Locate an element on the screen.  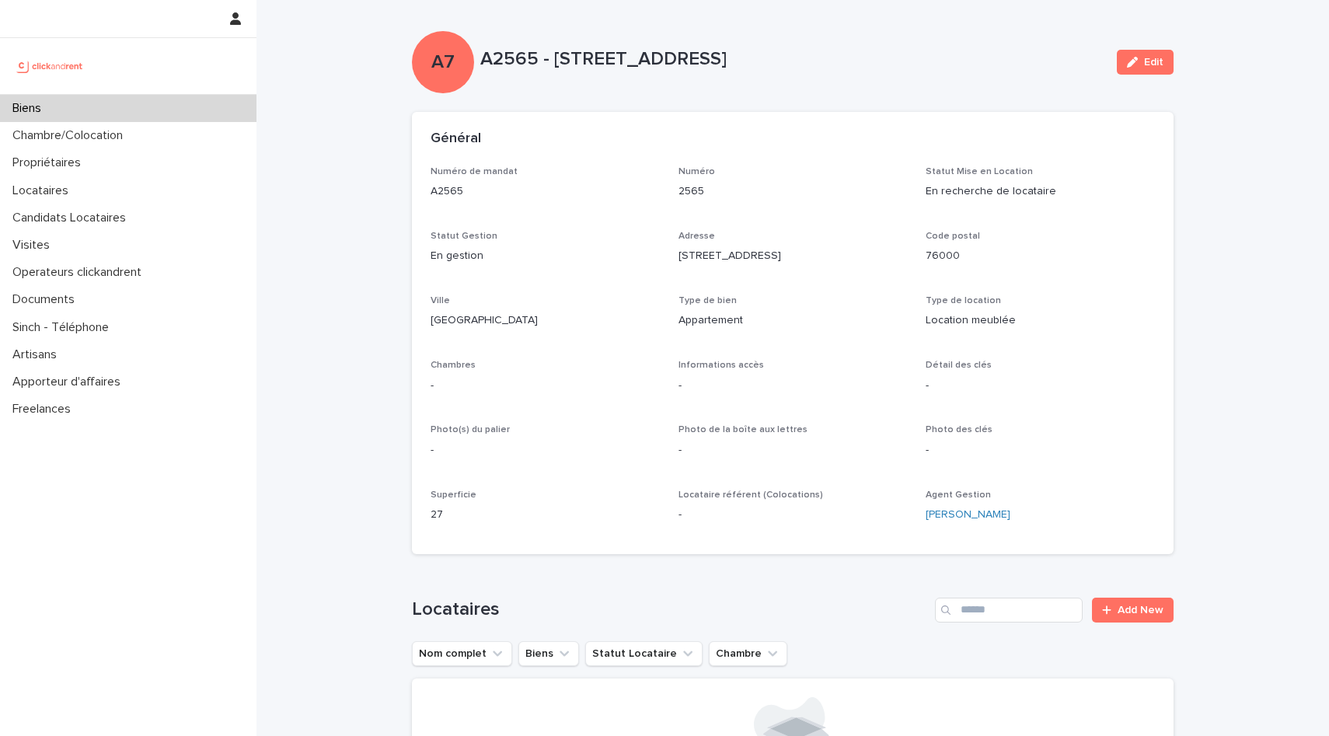
span: Agent Gestion is located at coordinates (958, 495).